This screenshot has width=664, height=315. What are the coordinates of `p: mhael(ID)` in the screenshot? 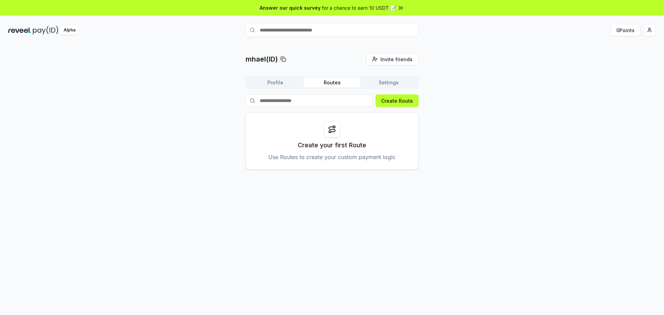 It's located at (262, 59).